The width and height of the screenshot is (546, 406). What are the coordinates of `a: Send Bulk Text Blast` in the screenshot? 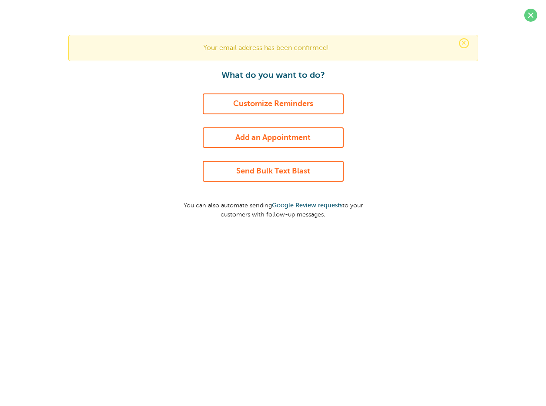 It's located at (273, 171).